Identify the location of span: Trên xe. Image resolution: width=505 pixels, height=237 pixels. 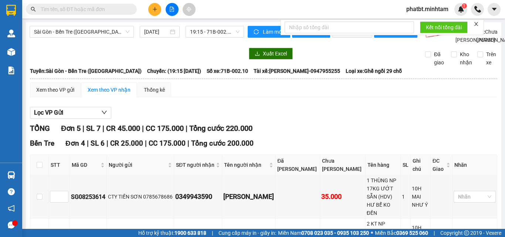
(491, 58).